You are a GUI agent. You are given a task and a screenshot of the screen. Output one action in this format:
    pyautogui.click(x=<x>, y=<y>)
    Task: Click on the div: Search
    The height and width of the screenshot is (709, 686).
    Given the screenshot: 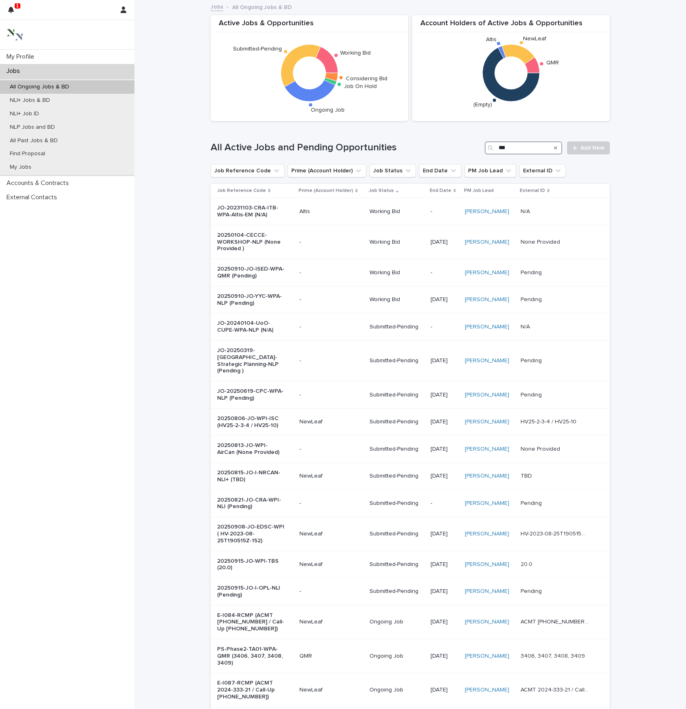 What is the action you would take?
    pyautogui.click(x=524, y=148)
    